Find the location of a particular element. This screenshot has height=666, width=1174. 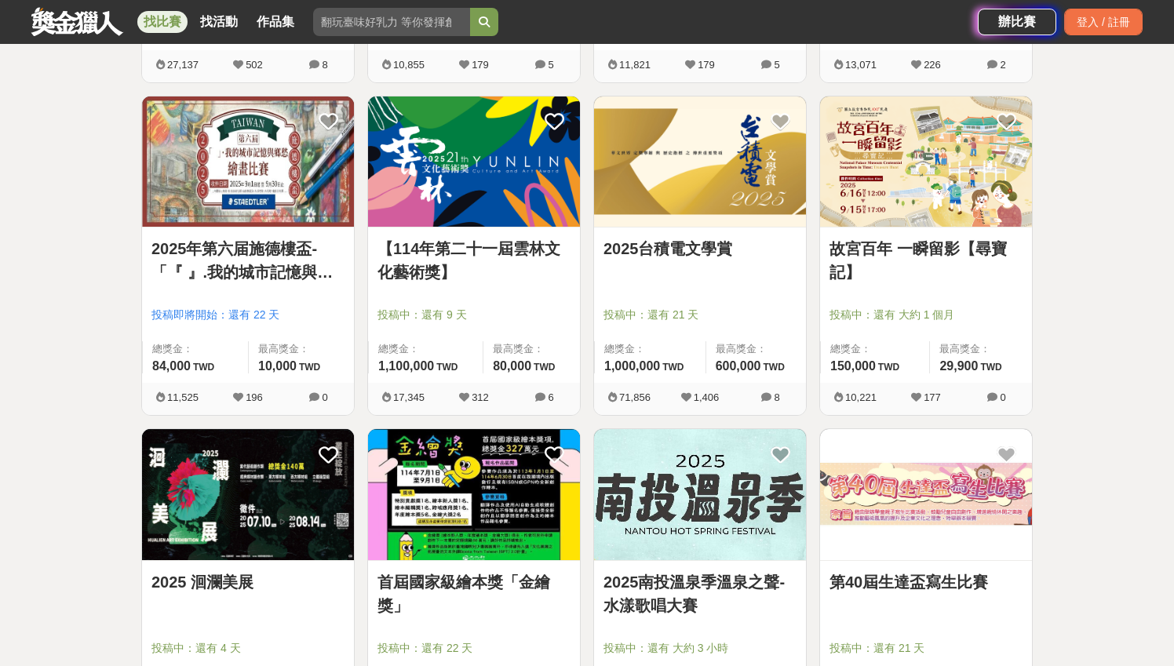

a: 2025年第六届施德樓盃-「『 』.我的城市記憶與鄉愁」繪畫比賽 is located at coordinates (248, 260).